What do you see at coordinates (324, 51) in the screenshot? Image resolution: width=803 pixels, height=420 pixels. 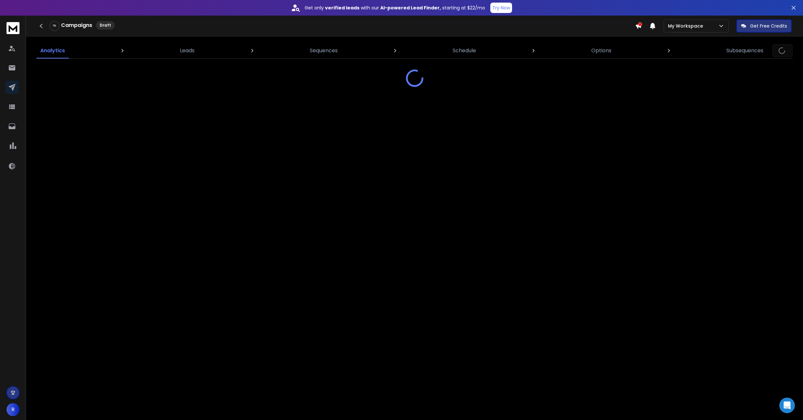 I see `a: Sequences` at bounding box center [324, 51].